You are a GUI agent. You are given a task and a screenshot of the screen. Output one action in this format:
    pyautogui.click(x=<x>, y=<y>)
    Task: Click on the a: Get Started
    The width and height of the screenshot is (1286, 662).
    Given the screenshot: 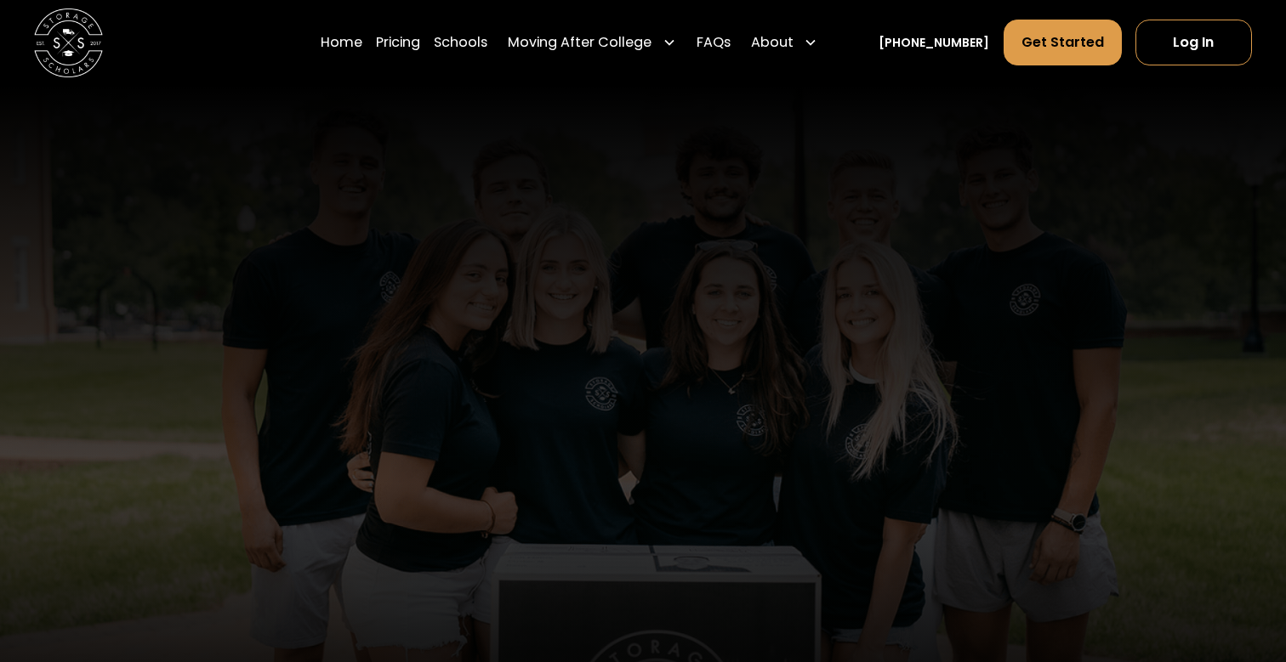 What is the action you would take?
    pyautogui.click(x=1062, y=43)
    